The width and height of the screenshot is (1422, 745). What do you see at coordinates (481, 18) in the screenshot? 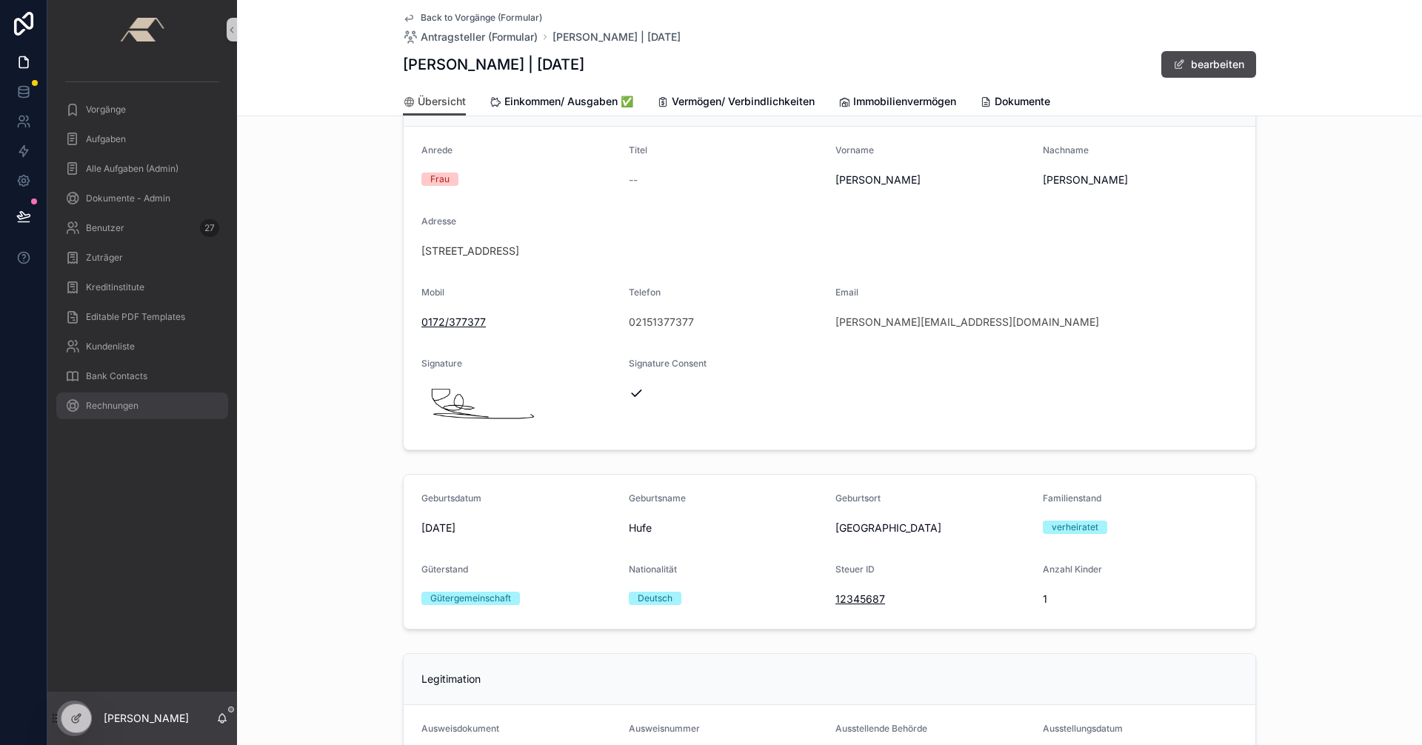
I see `span: Back to Vorgänge (Formular)` at bounding box center [481, 18].